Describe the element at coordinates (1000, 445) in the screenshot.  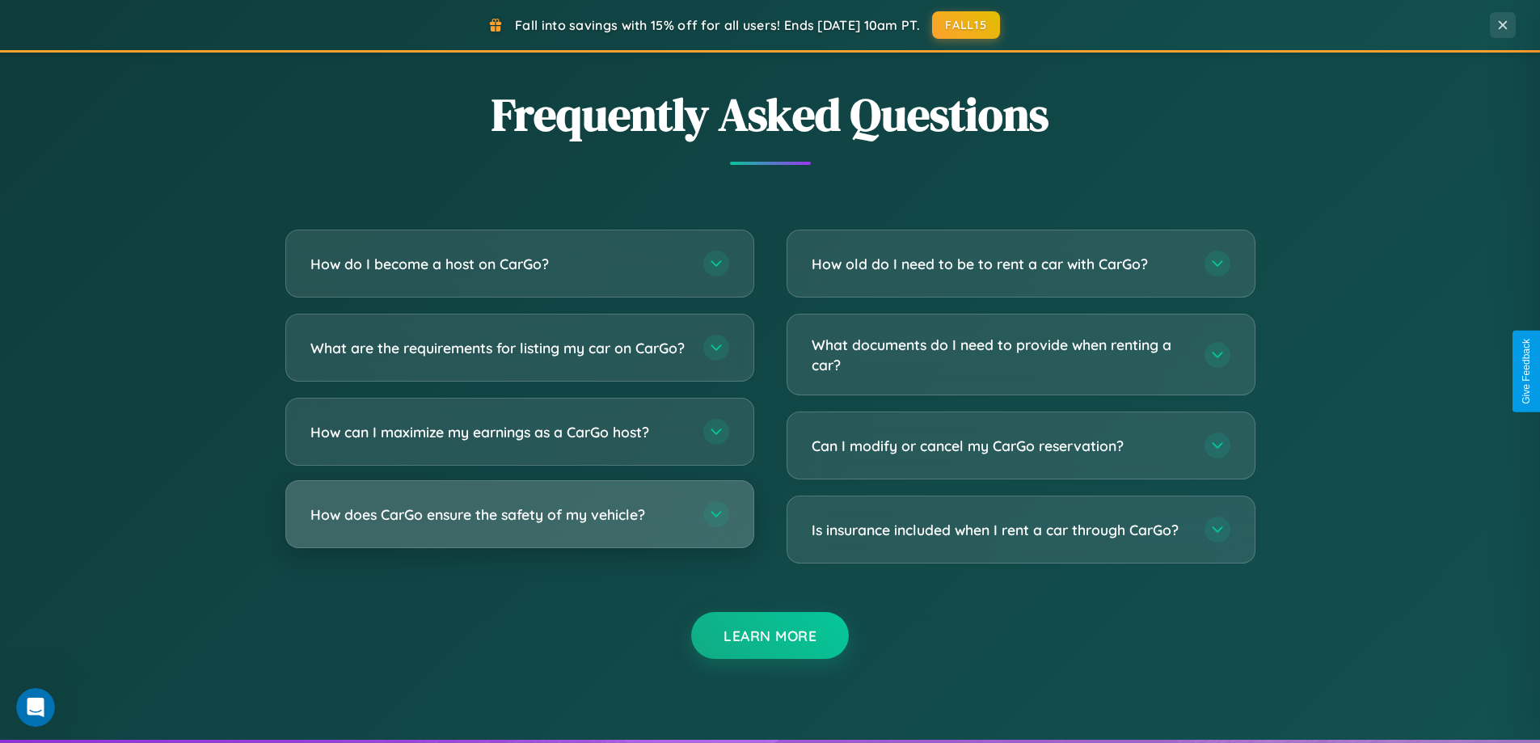
I see `h3: Can I modify or cancel my CarGo reservation?` at that location.